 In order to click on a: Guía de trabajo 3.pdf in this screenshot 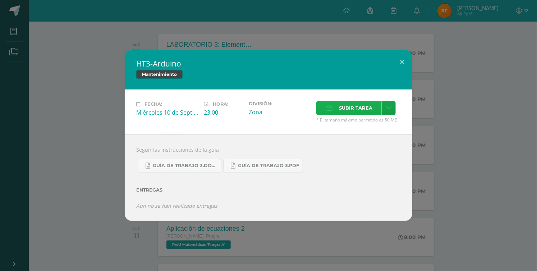, I will do `click(263, 166)`.